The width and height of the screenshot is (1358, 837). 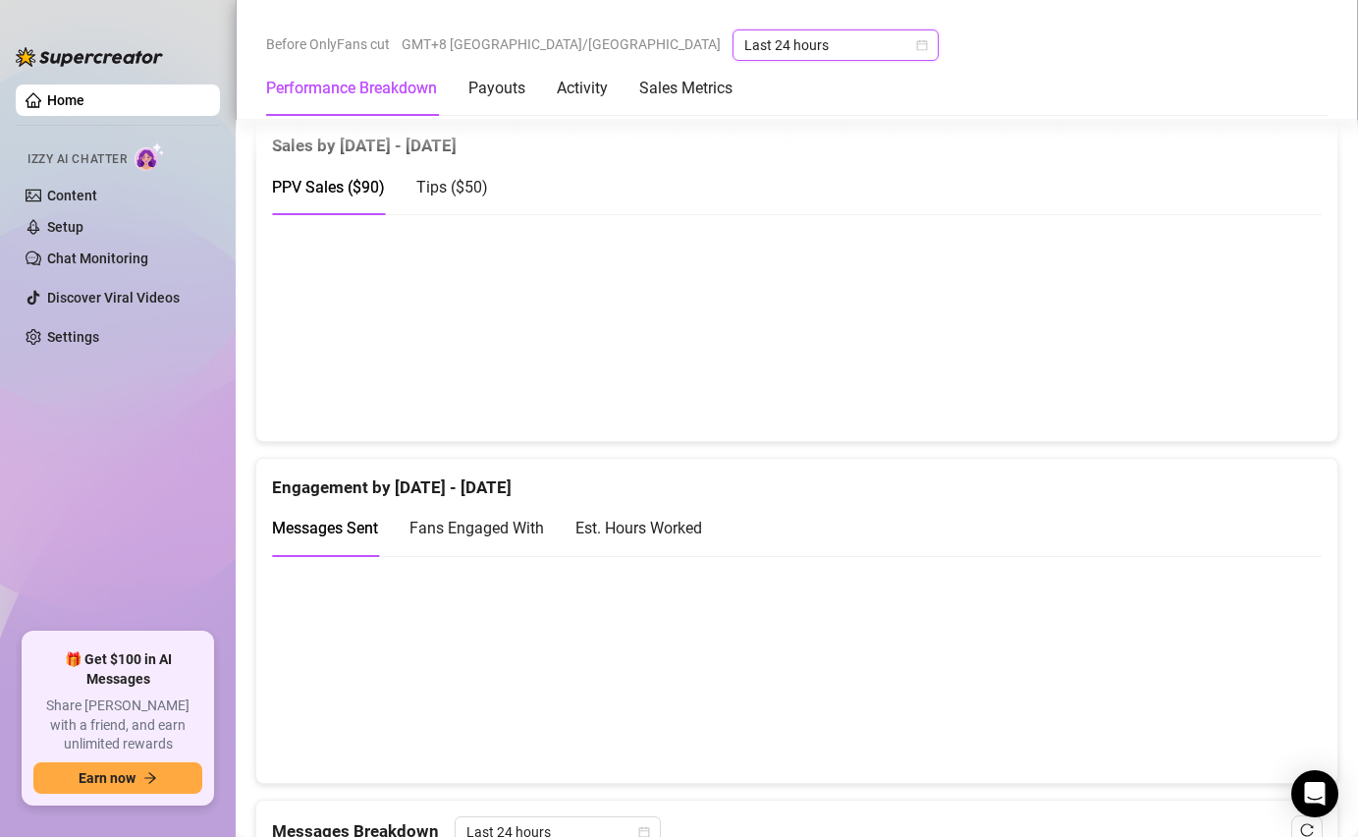 What do you see at coordinates (72, 195) in the screenshot?
I see `a: Content` at bounding box center [72, 195].